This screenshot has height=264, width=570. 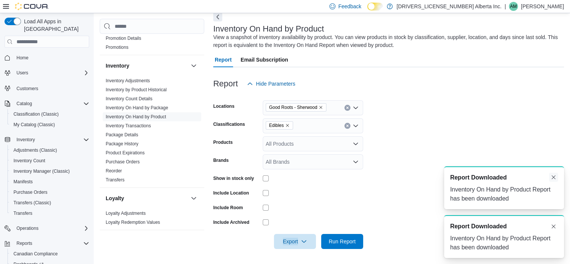 What do you see at coordinates (51, 139) in the screenshot?
I see `span: Inventory` at bounding box center [51, 139].